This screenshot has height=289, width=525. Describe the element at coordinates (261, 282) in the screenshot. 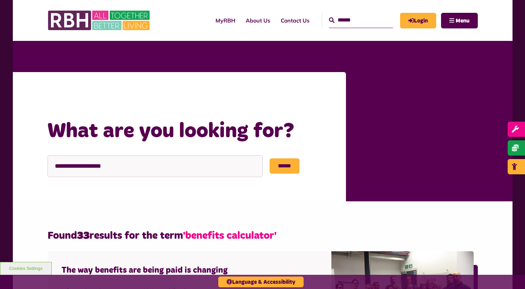

I see `button: Language & Accessibility` at that location.